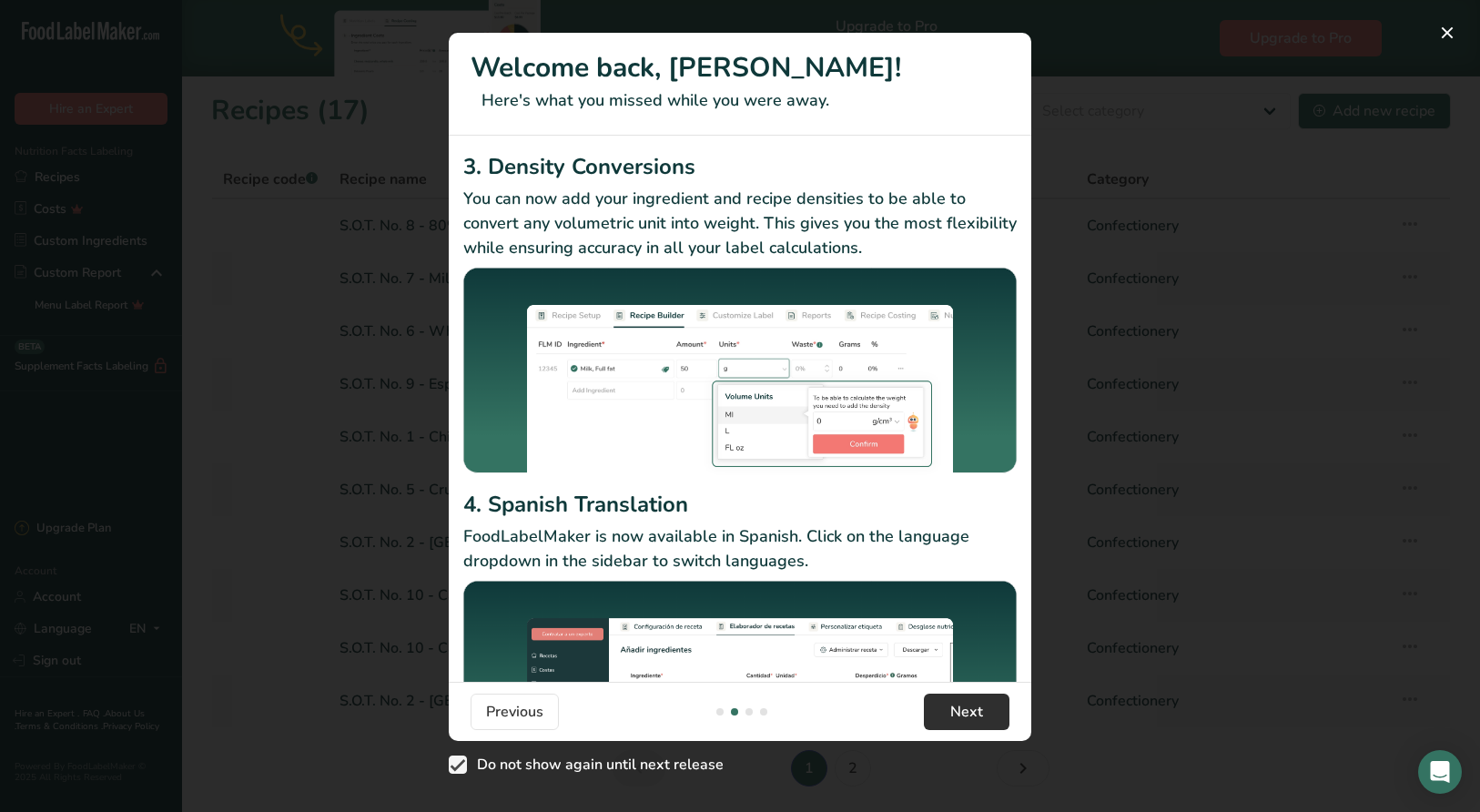  I want to click on img: Density Conversions, so click(740, 374).